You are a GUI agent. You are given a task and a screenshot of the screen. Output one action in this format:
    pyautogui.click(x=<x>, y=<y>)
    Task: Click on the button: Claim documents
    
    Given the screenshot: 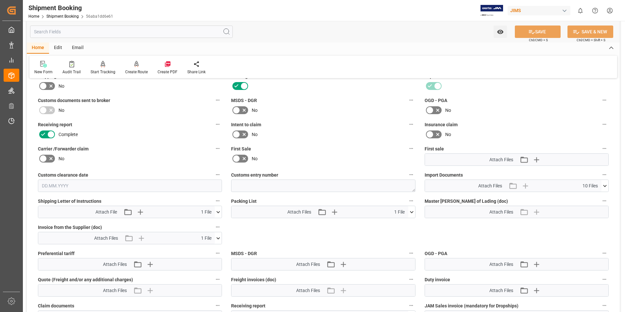 What is the action you would take?
    pyautogui.click(x=218, y=306)
    